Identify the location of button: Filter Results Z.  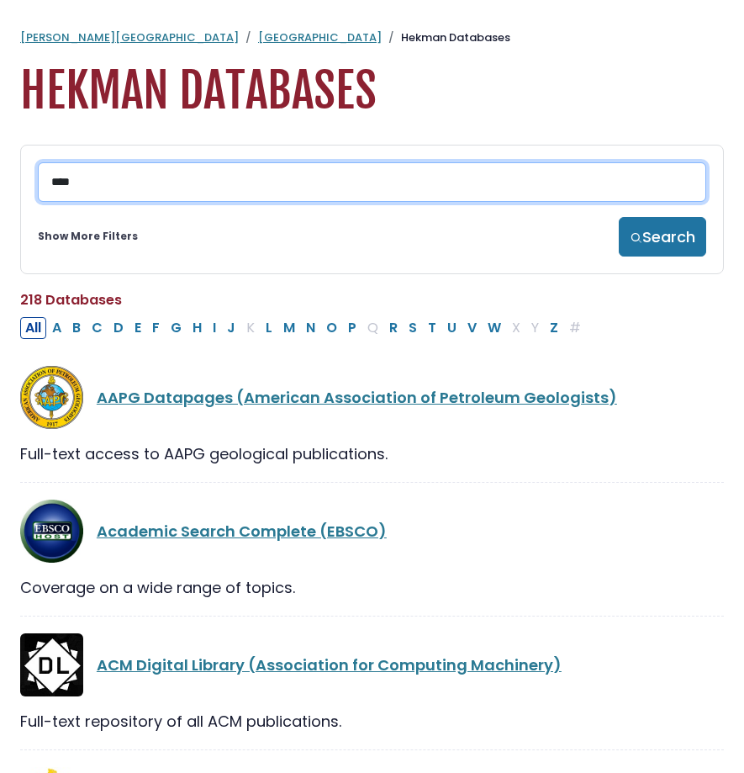
(554, 328).